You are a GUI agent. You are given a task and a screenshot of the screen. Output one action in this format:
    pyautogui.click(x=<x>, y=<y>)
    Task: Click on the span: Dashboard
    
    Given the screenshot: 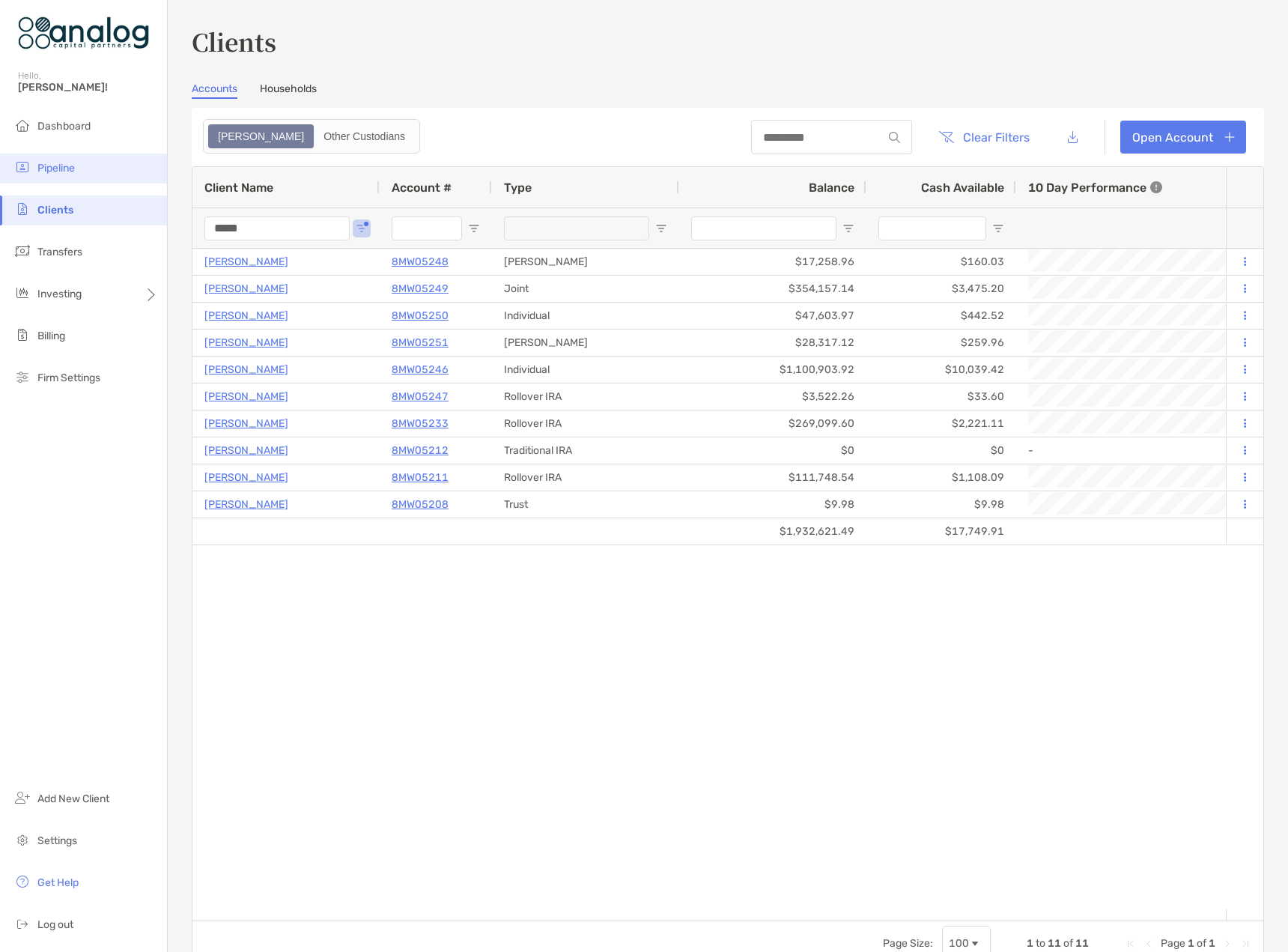 What is the action you would take?
    pyautogui.click(x=64, y=125)
    